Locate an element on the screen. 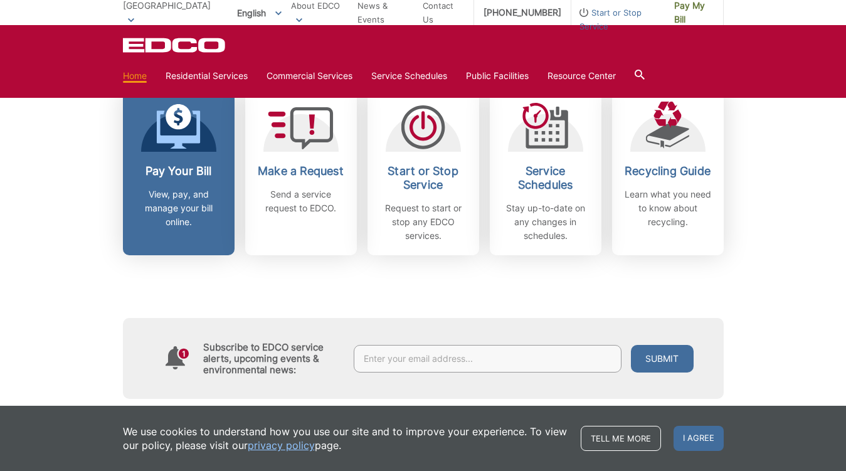 The width and height of the screenshot is (846, 471). span: English is located at coordinates (259, 13).